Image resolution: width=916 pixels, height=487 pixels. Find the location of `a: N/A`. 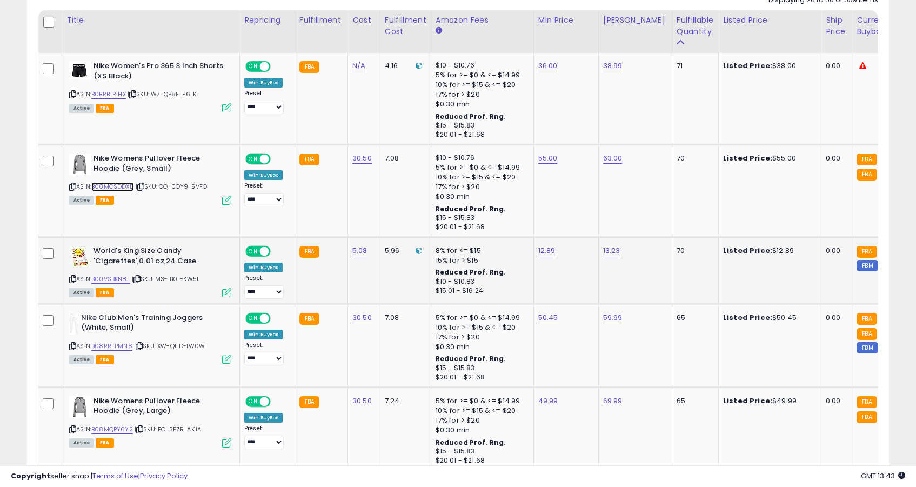

a: N/A is located at coordinates (359, 66).